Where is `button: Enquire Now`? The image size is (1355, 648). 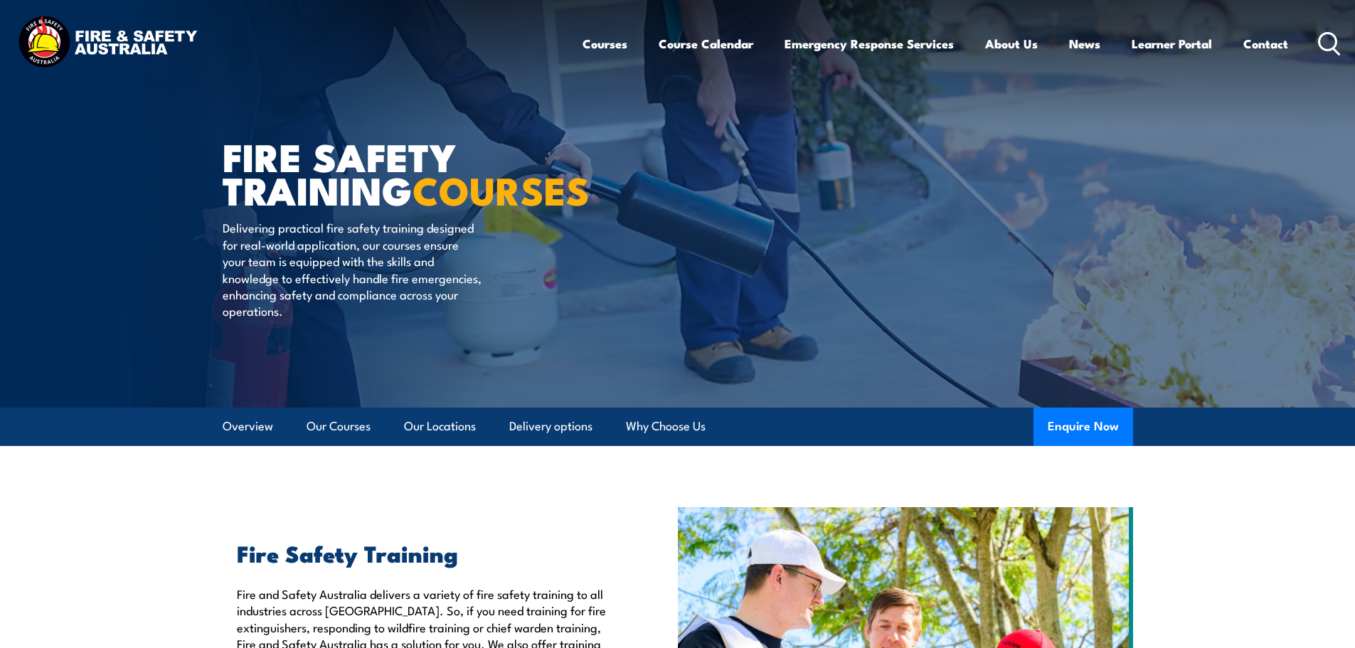
button: Enquire Now is located at coordinates (1083, 427).